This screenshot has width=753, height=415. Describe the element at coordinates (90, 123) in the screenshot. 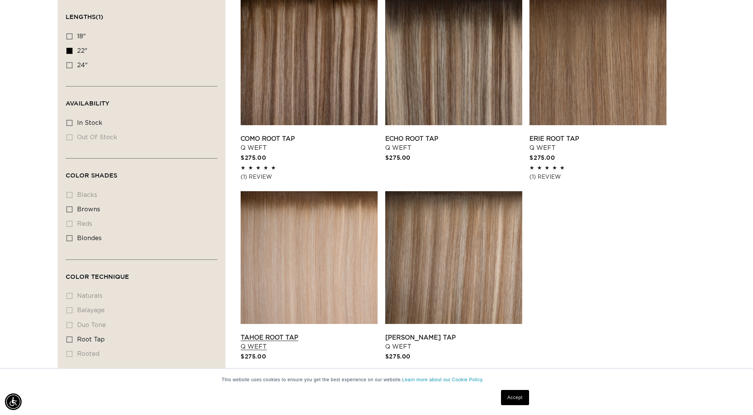

I see `span: In stock` at that location.